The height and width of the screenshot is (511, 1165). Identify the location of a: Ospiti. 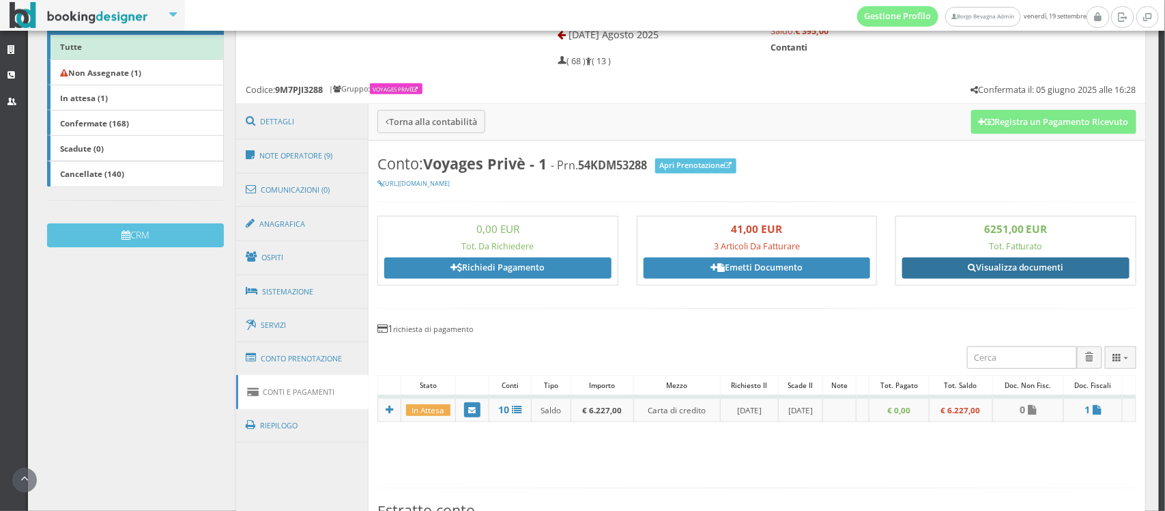
(302, 257).